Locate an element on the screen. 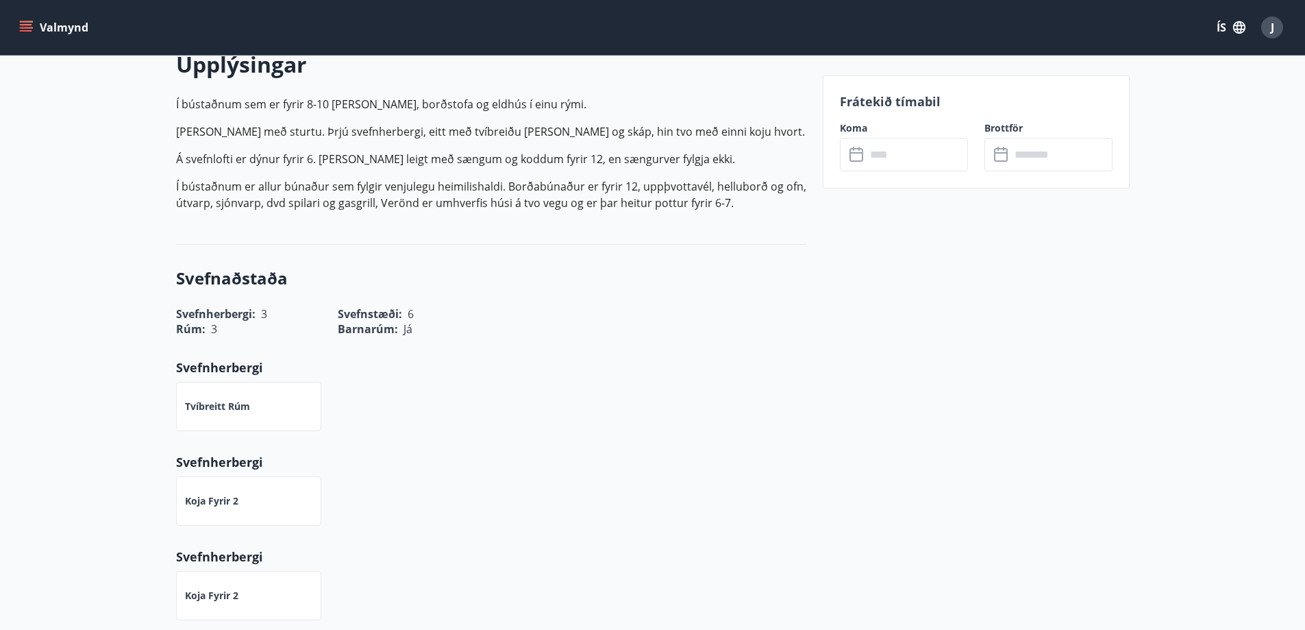 Image resolution: width=1305 pixels, height=630 pixels. span: Rúm : is located at coordinates (190, 329).